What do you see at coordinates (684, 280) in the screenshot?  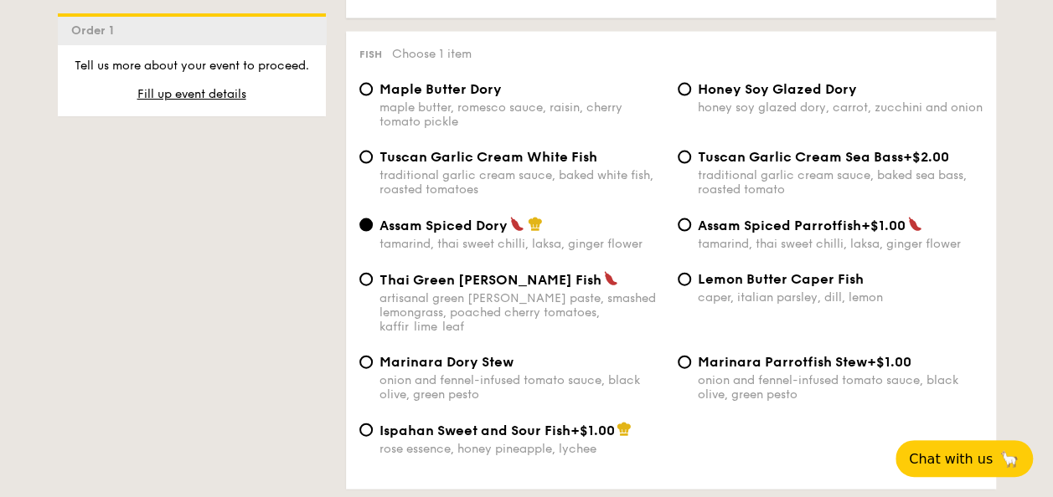 I see `input: Lemon Butter Caper Fishcaper, italian parsley, dill, lemon` at bounding box center [684, 280].